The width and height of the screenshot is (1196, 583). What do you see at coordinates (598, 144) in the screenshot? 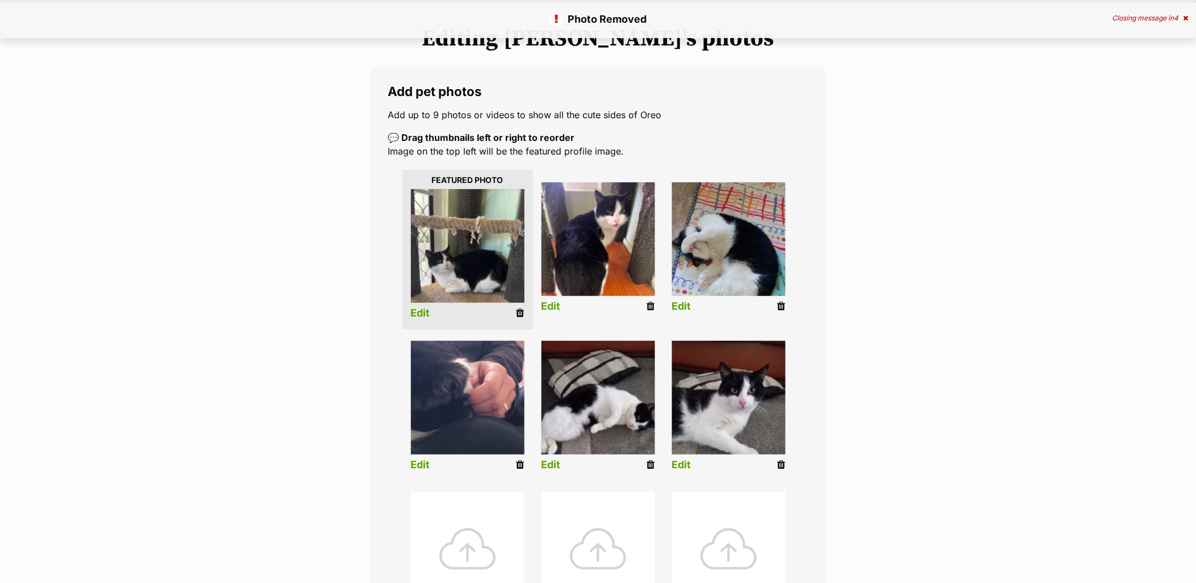
I see `p: Image on the top left will be the featured profile image.` at bounding box center [598, 144].